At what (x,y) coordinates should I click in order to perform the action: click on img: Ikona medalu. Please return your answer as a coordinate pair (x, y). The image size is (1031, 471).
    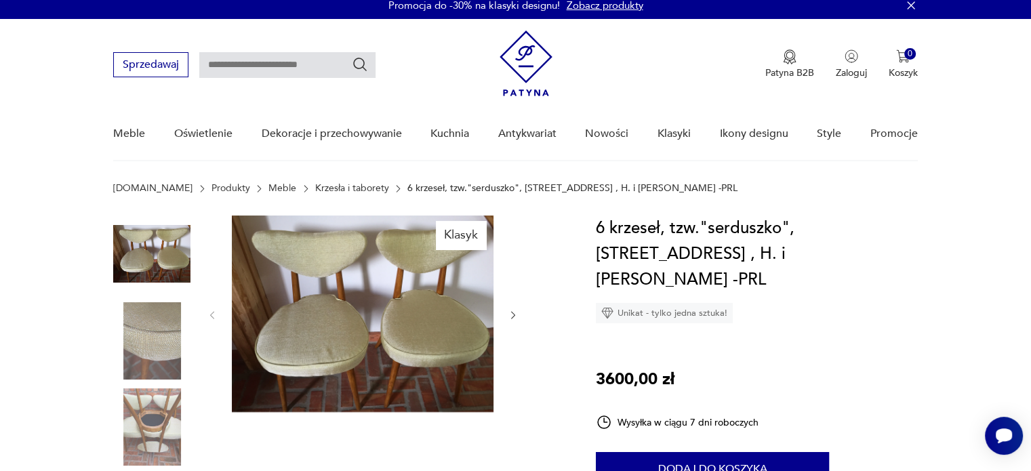
    Looking at the image, I should click on (790, 57).